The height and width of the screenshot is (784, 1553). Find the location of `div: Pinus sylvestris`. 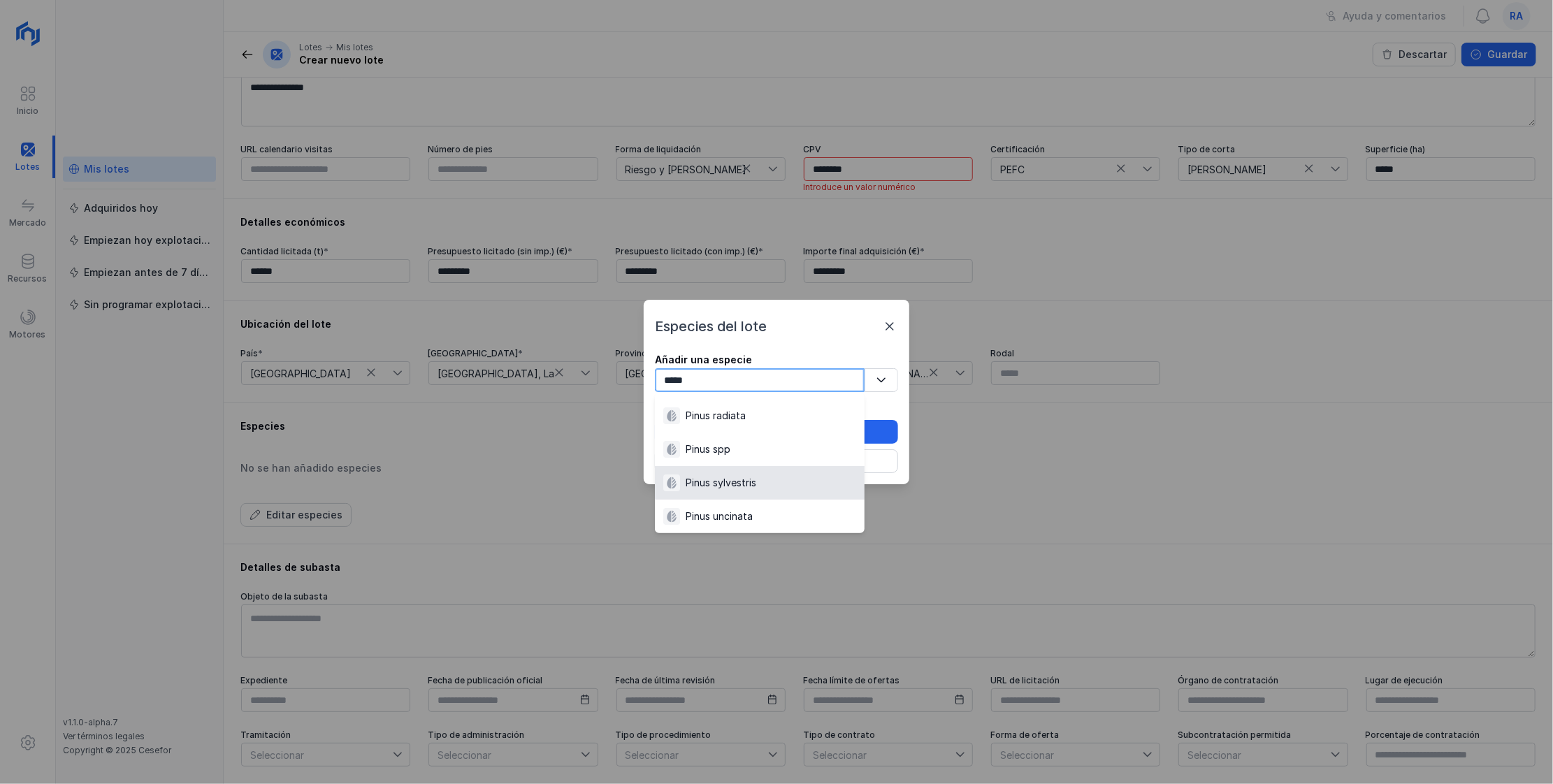

div: Pinus sylvestris is located at coordinates (721, 483).